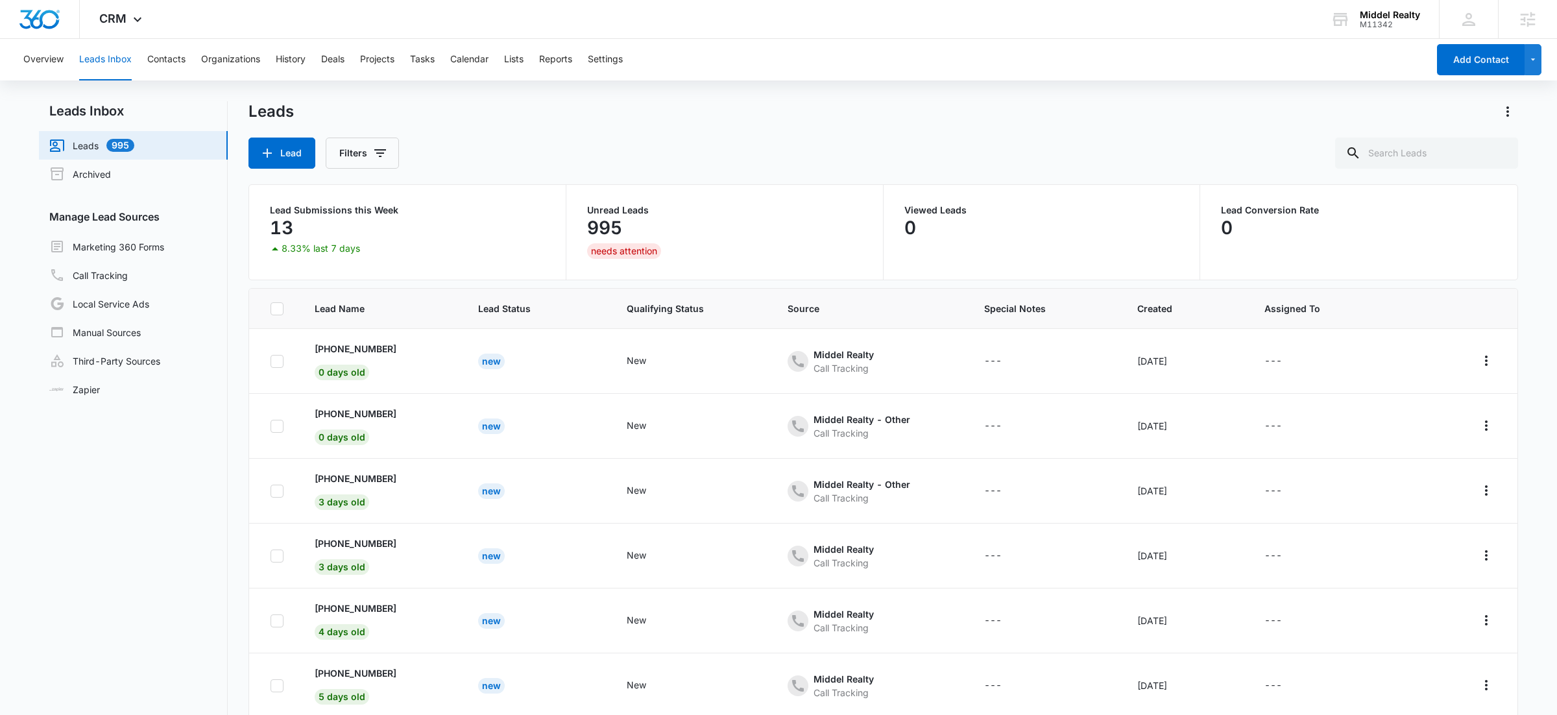 This screenshot has width=1557, height=715. Describe the element at coordinates (407, 210) in the screenshot. I see `p: Lead Submissions this Week` at that location.